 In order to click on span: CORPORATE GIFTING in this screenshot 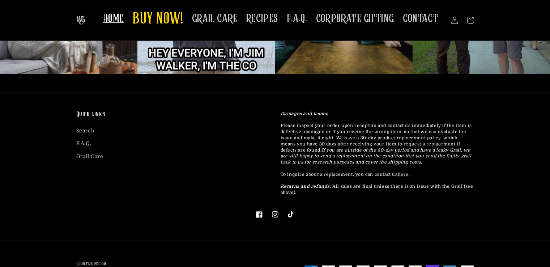, I will do `click(355, 18)`.